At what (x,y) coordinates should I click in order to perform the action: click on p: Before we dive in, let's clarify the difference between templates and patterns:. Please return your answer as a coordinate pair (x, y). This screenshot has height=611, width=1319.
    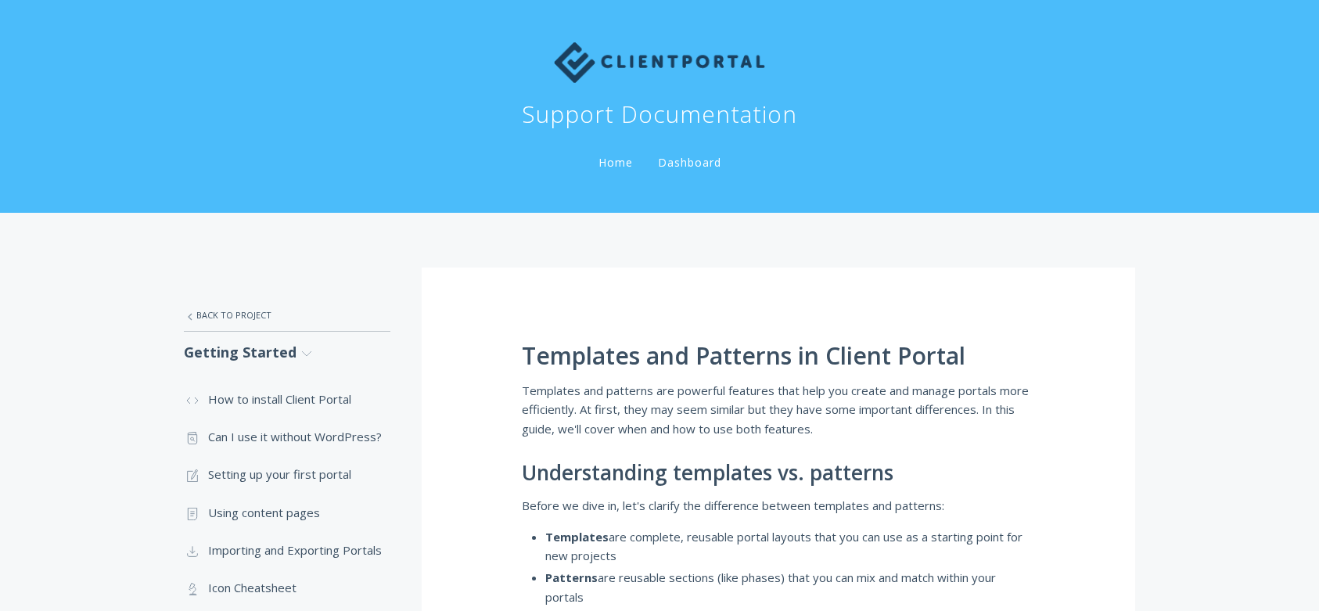
    Looking at the image, I should click on (778, 505).